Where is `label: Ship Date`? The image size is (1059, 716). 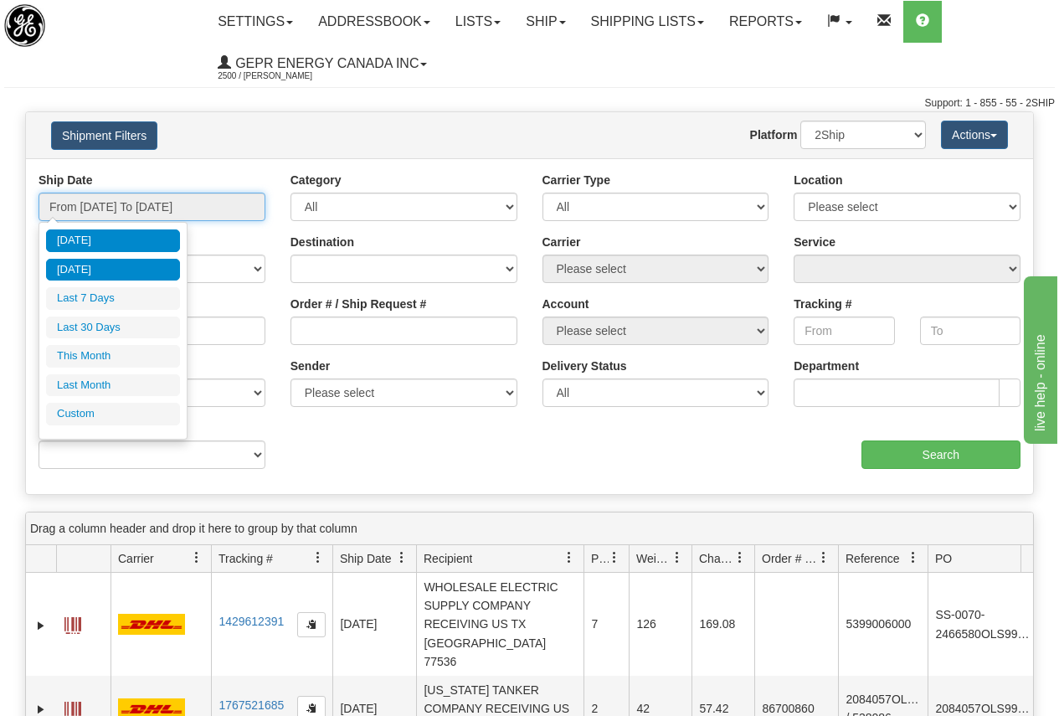
label: Ship Date is located at coordinates (65, 180).